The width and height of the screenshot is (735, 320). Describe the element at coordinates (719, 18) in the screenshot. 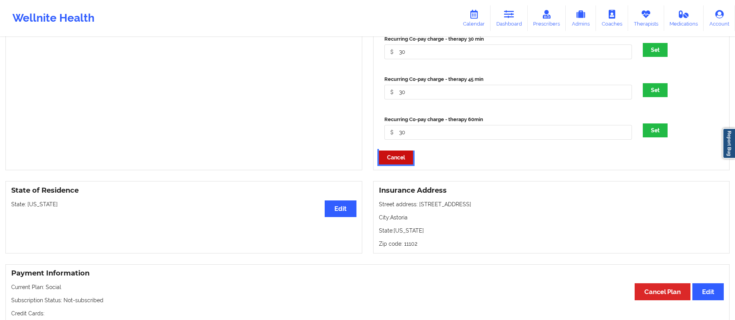

I see `a: Account` at that location.